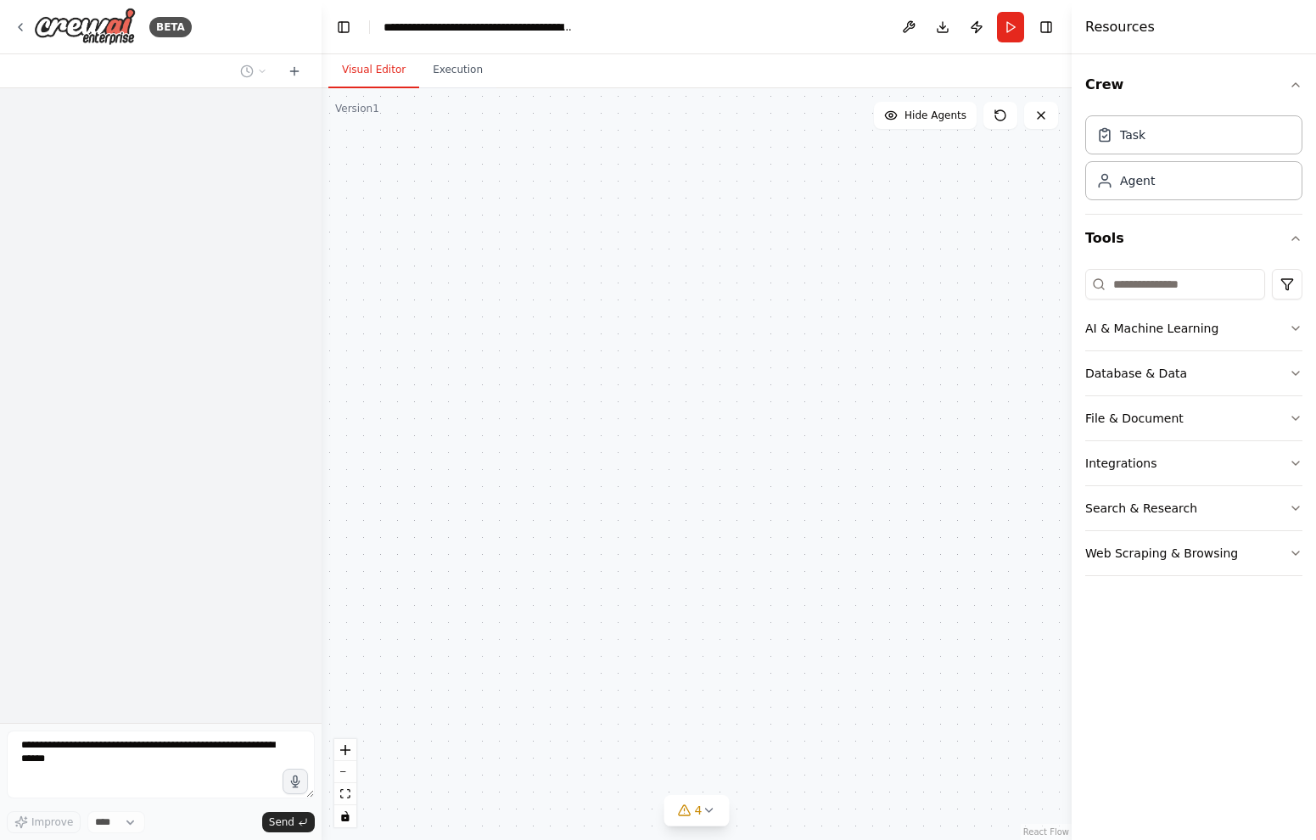 This screenshot has height=840, width=1316. Describe the element at coordinates (254, 71) in the screenshot. I see `button: Switch to previous chat` at that location.